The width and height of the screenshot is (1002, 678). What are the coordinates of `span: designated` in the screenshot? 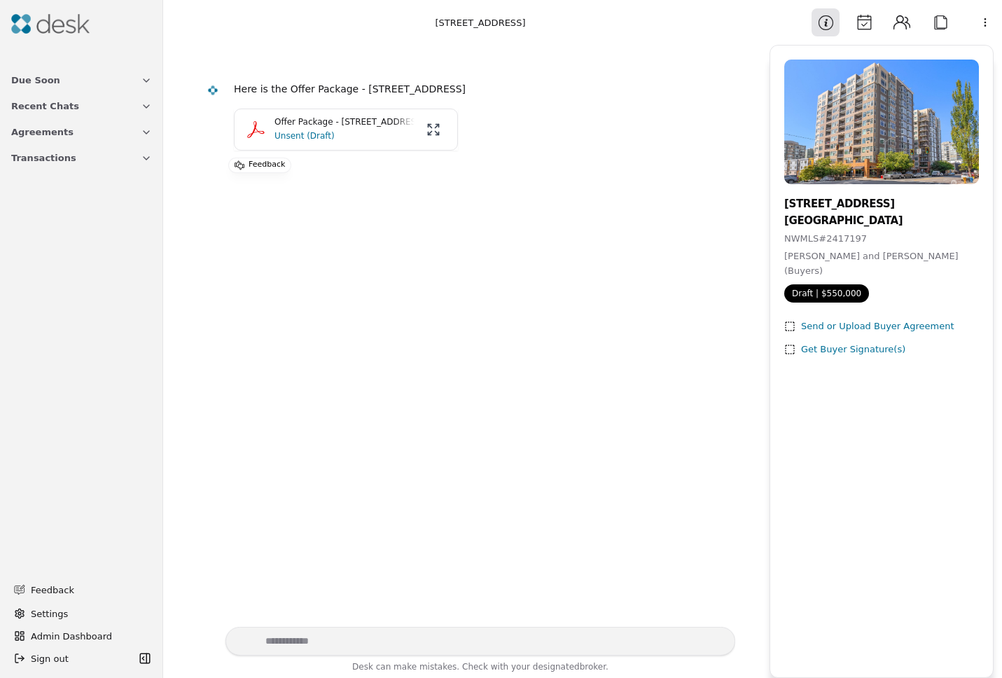 It's located at (556, 666).